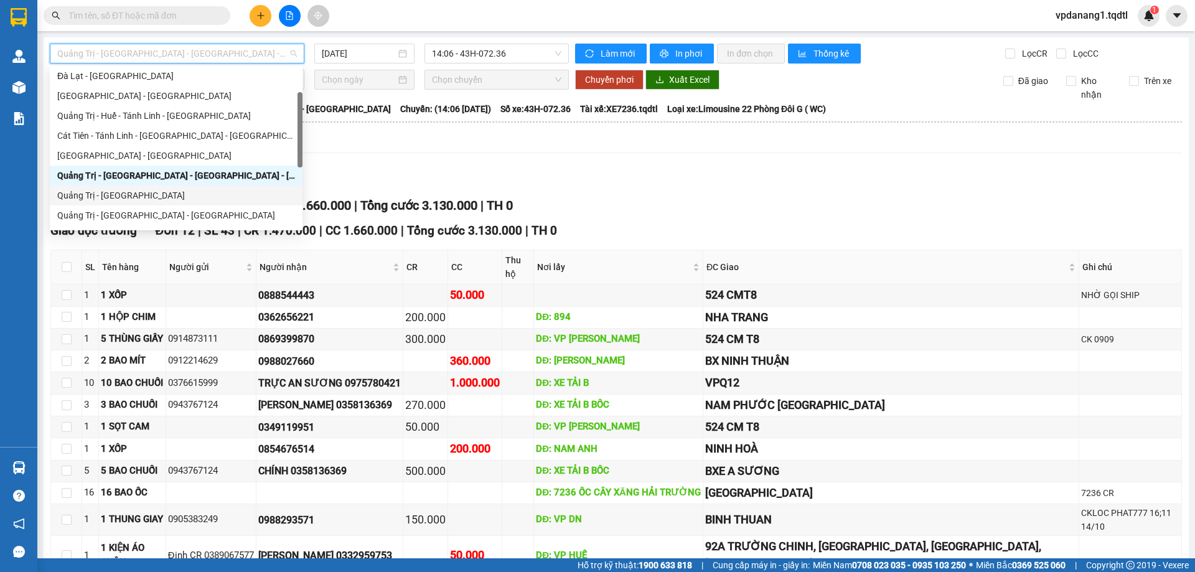 Image resolution: width=1195 pixels, height=572 pixels. What do you see at coordinates (618, 520) in the screenshot?
I see `div: DĐ: VP DN` at bounding box center [618, 520].